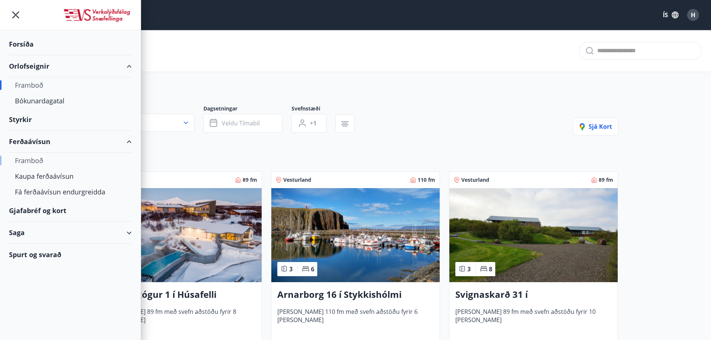 The image size is (711, 340). What do you see at coordinates (491, 269) in the screenshot?
I see `span: 8` at bounding box center [491, 269].